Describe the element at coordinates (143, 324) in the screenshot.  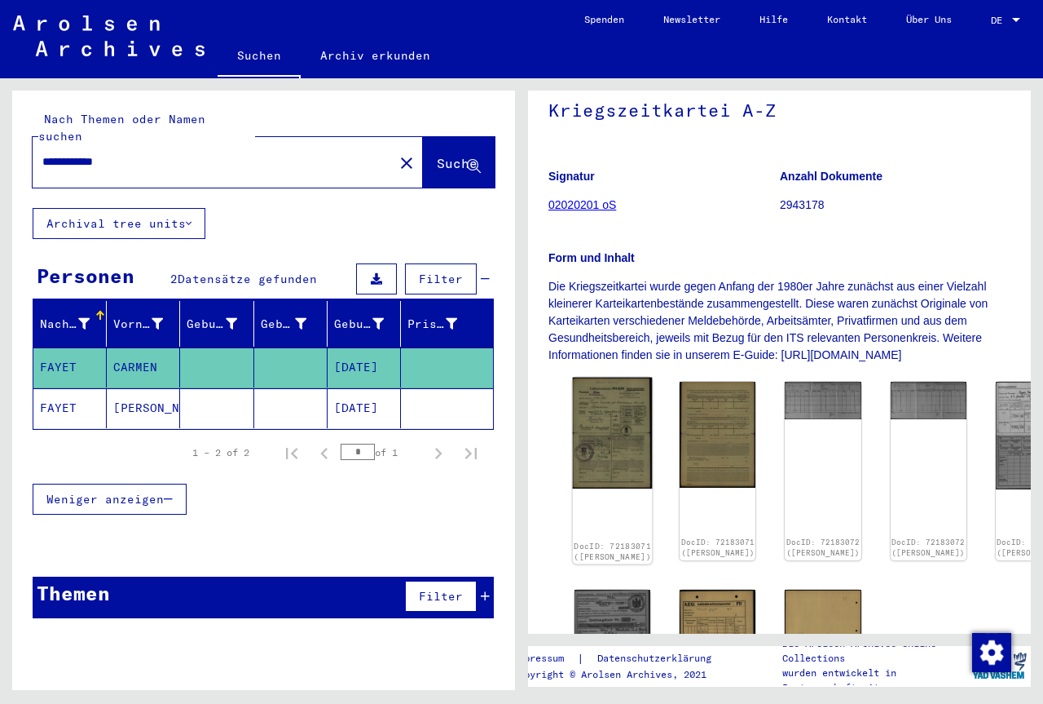
I see `mat-header-cell: Vorname` at that location.